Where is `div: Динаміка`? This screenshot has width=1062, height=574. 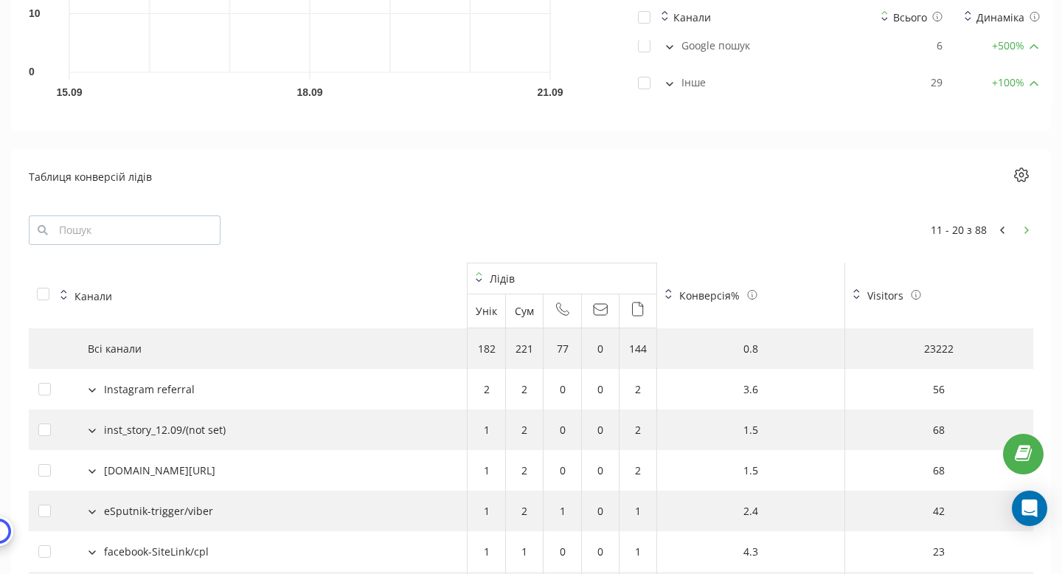
div: Динаміка is located at coordinates (1002, 17).